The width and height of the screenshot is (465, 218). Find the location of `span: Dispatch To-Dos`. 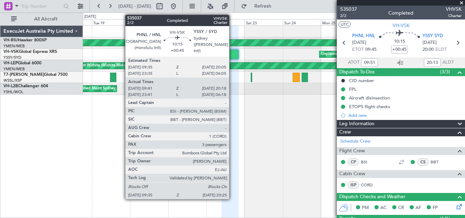

span: Dispatch To-Dos is located at coordinates (357, 72).